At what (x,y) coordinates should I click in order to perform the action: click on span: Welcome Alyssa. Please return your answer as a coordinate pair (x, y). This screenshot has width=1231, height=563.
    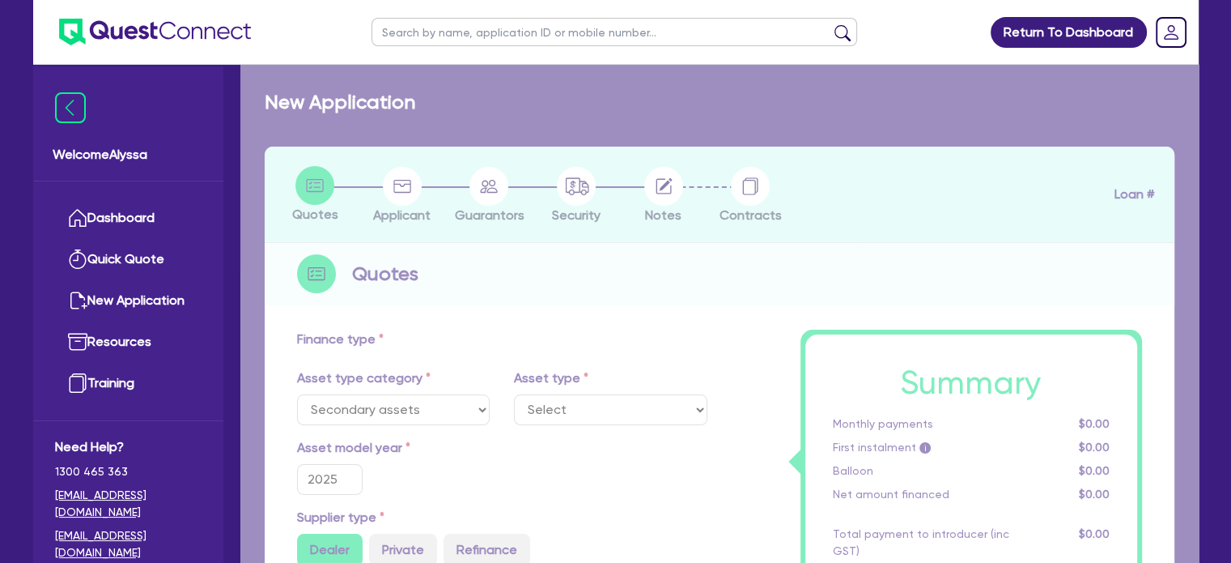
    Looking at the image, I should click on (128, 155).